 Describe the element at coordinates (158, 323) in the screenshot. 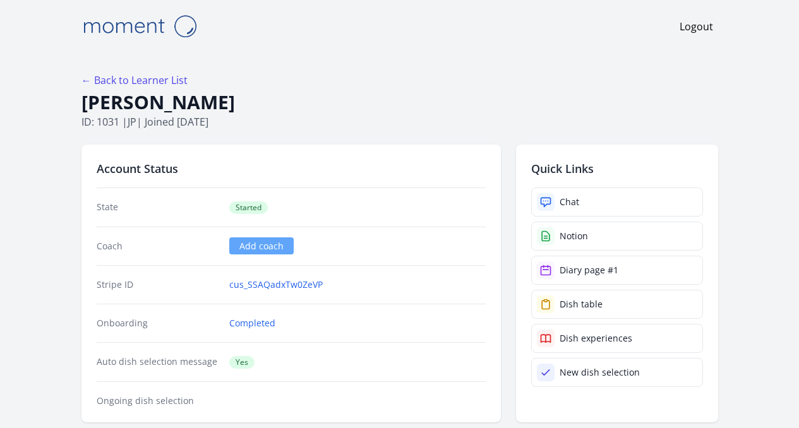

I see `dt: Onboarding` at that location.